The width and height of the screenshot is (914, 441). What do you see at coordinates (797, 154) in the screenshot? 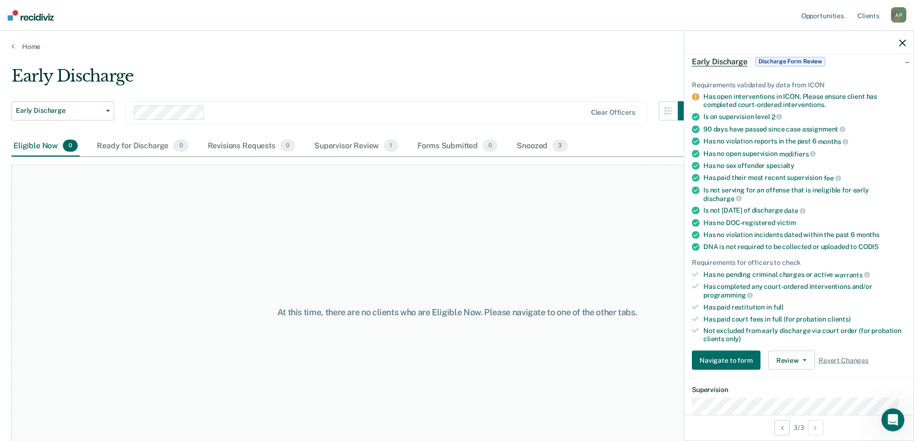
I see `span: modifiers` at bounding box center [797, 154].